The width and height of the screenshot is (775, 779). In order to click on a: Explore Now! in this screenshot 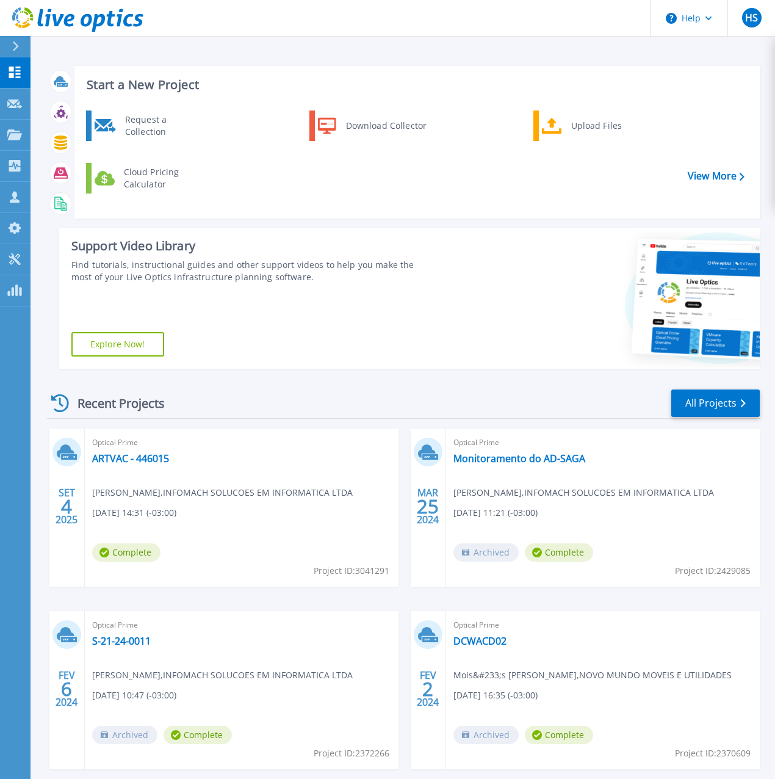, I will do `click(118, 344)`.